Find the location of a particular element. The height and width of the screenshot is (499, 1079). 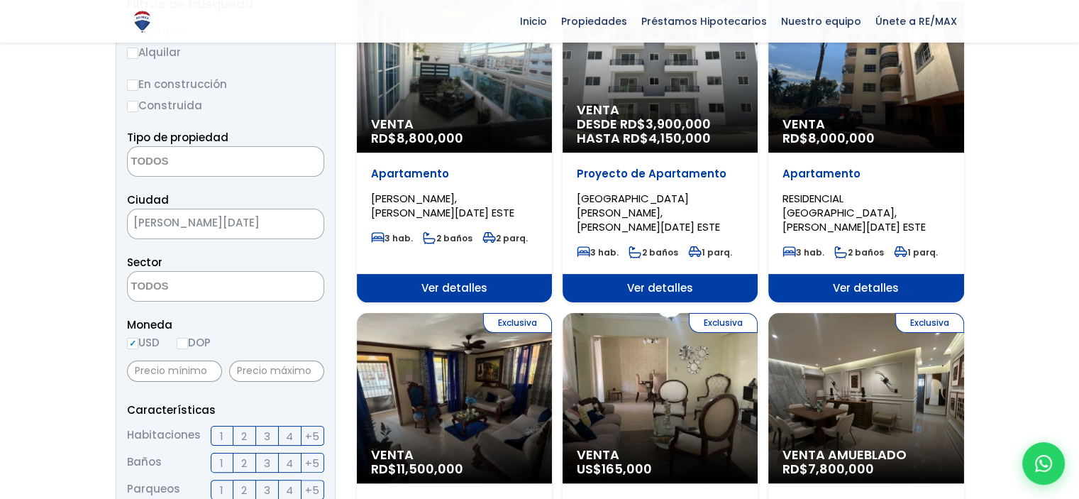

input: USD is located at coordinates (133, 343).